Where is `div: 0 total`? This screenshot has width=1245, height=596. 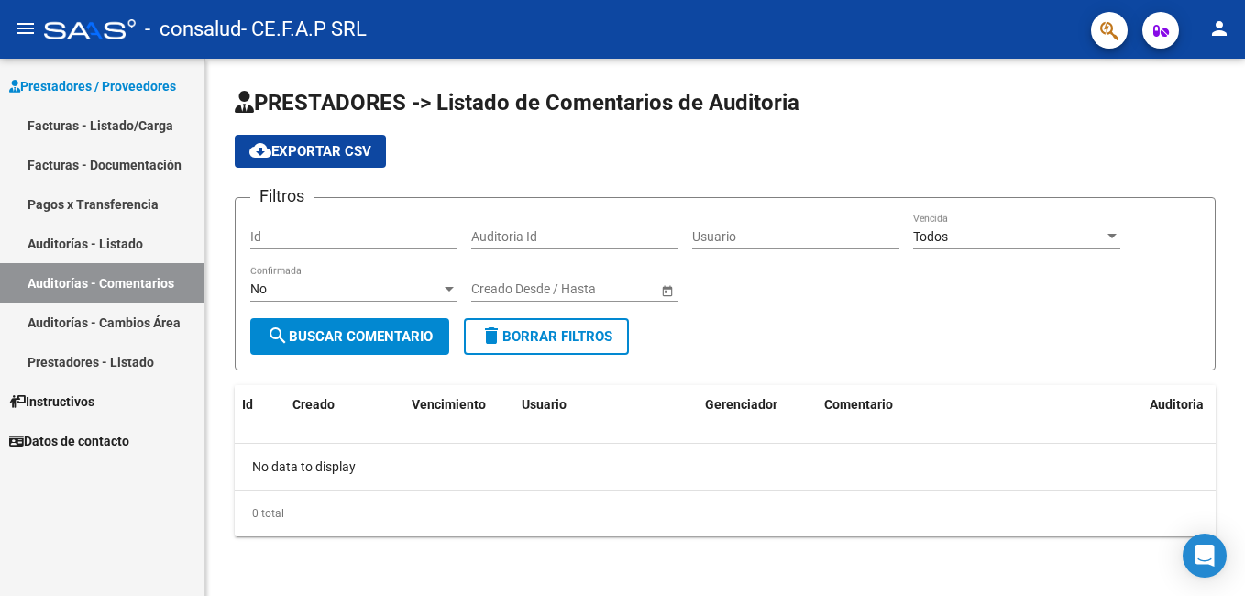 div: 0 total is located at coordinates (725, 514).